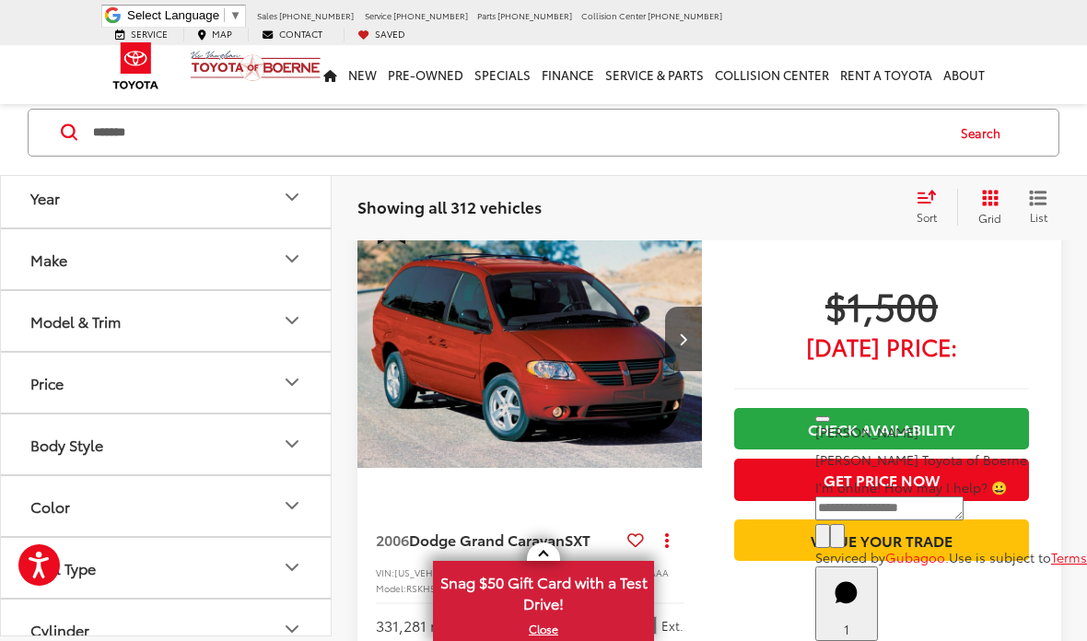  I want to click on a: Gubagoo., so click(916, 557).